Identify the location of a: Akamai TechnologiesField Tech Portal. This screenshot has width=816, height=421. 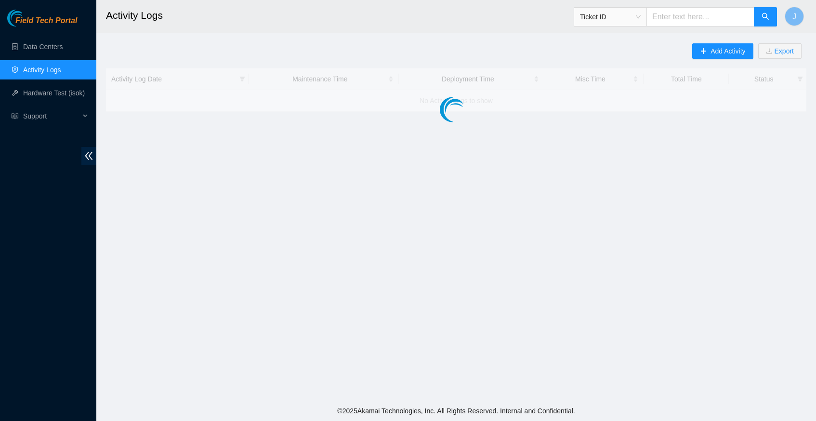
(42, 24).